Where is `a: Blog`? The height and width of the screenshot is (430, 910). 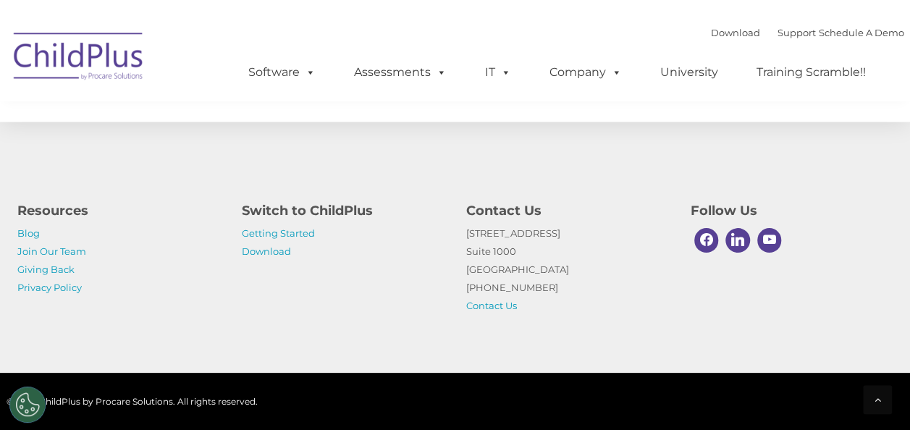 a: Blog is located at coordinates (28, 233).